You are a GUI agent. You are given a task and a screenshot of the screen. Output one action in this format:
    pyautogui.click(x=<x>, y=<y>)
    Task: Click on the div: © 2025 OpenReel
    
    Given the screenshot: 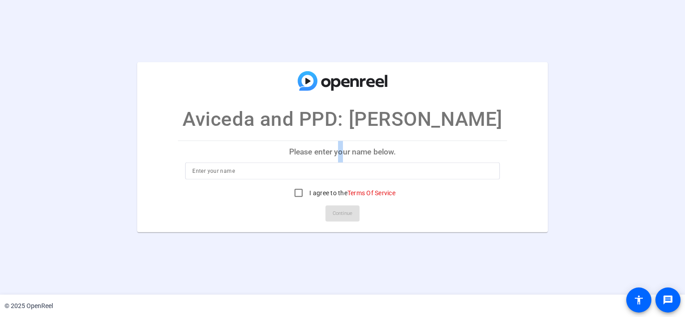 What is the action you would take?
    pyautogui.click(x=29, y=306)
    